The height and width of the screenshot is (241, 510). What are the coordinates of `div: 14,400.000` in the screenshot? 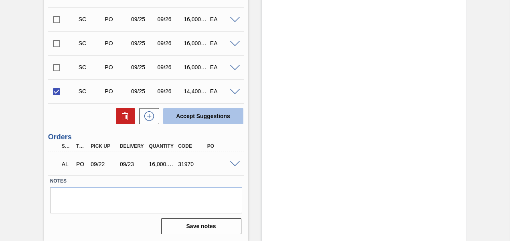 It's located at (196, 91).